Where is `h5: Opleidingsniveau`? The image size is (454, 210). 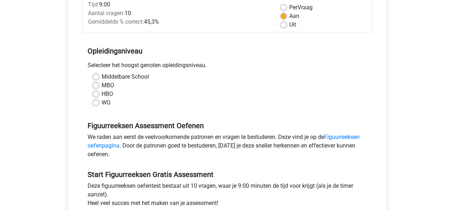 h5: Opleidingsniveau is located at coordinates (227, 51).